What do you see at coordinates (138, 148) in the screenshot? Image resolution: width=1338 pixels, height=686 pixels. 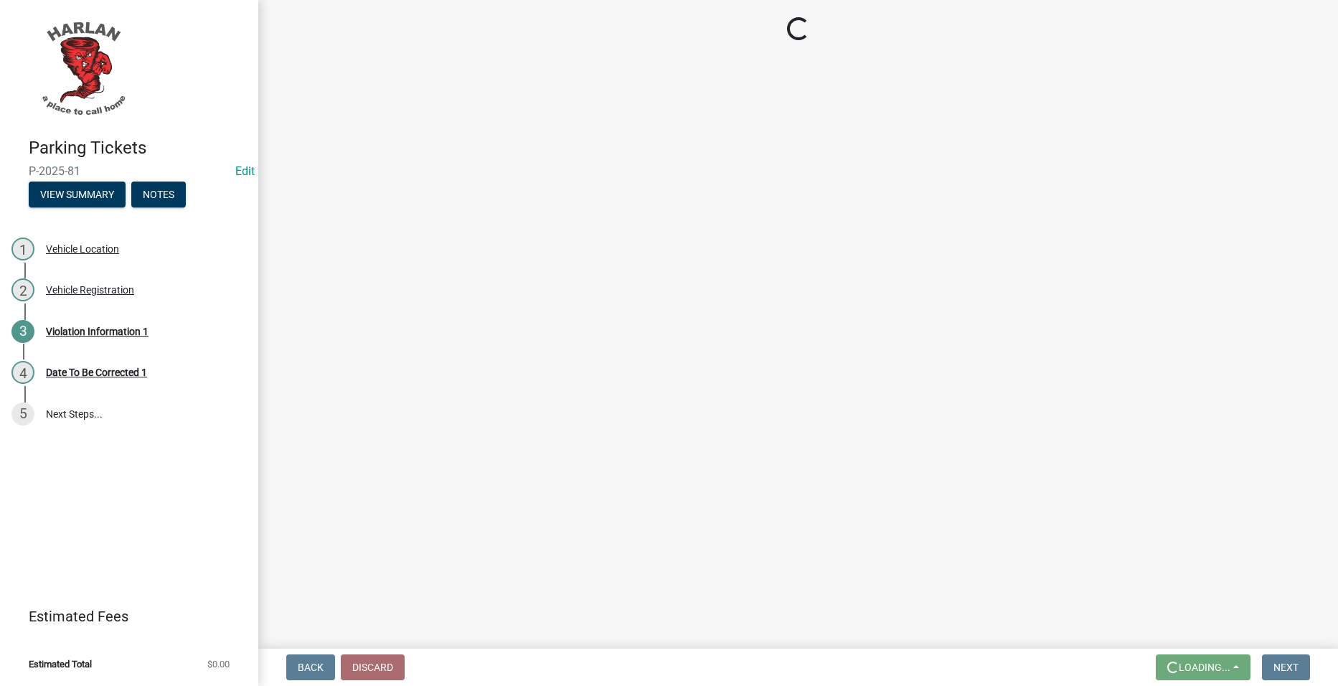 I see `h4: Parking Tickets` at bounding box center [138, 148].